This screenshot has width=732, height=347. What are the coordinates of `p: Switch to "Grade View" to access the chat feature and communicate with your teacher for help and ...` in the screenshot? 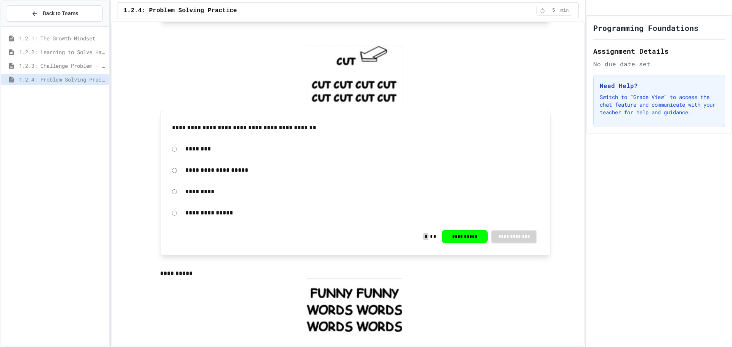 It's located at (659, 105).